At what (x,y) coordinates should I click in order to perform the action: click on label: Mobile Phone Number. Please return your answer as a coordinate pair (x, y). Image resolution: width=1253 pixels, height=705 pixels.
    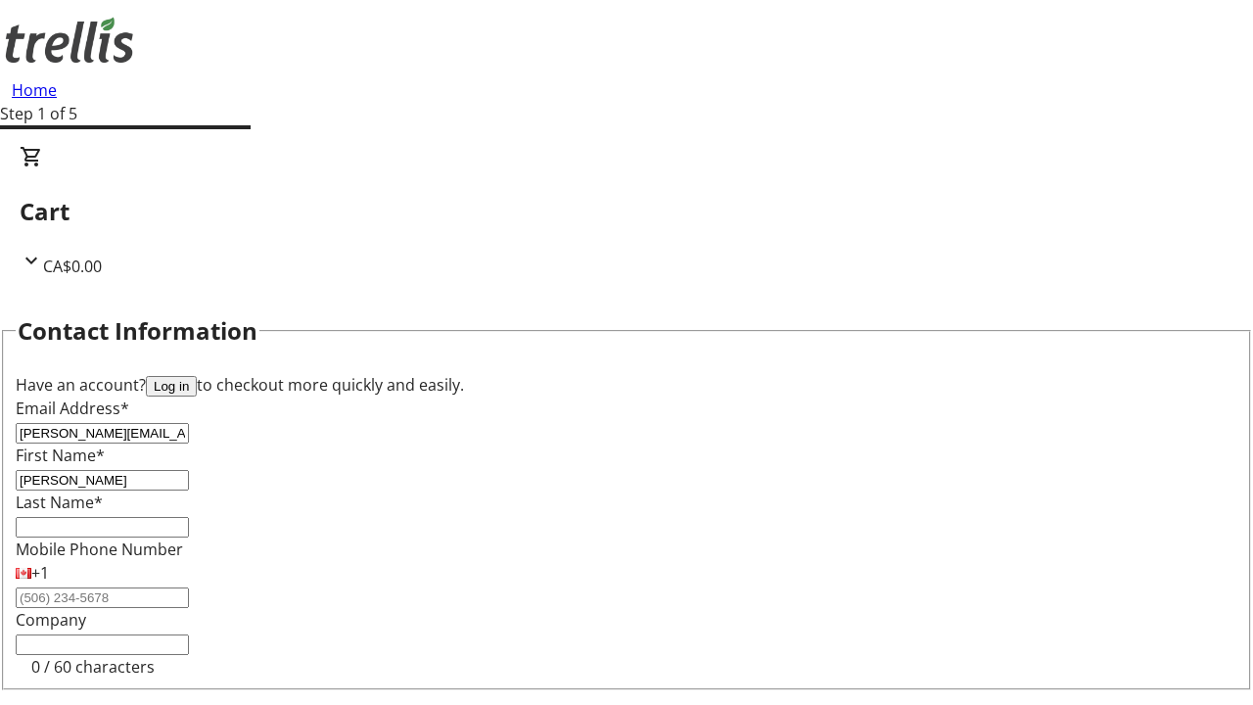
    Looking at the image, I should click on (99, 549).